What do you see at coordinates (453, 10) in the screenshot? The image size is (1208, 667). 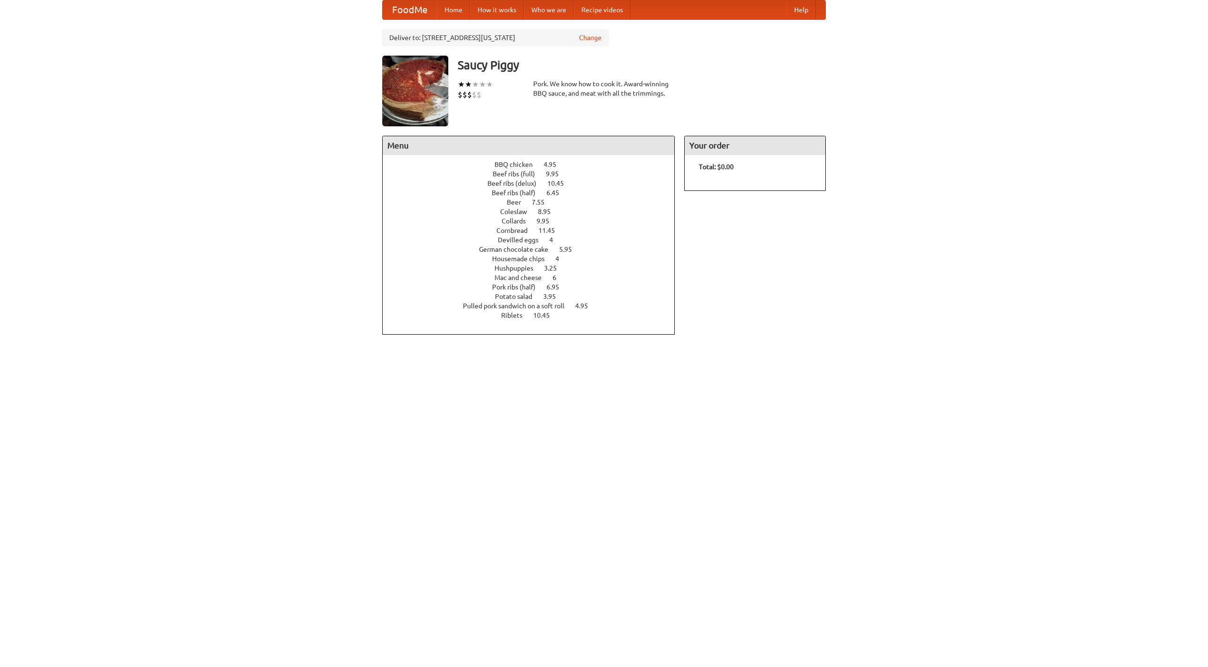 I see `a: Home` at bounding box center [453, 10].